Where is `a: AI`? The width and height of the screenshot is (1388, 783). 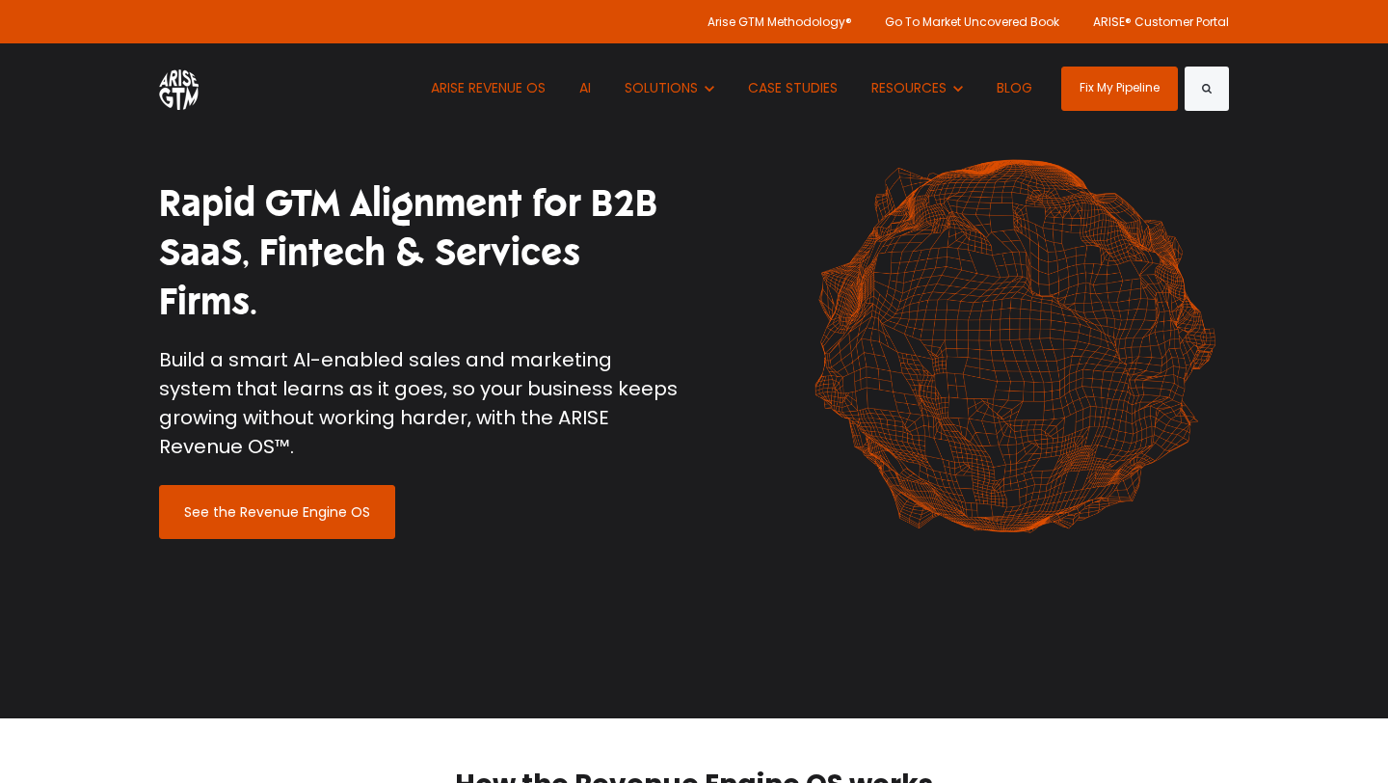
a: AI is located at coordinates (585, 88).